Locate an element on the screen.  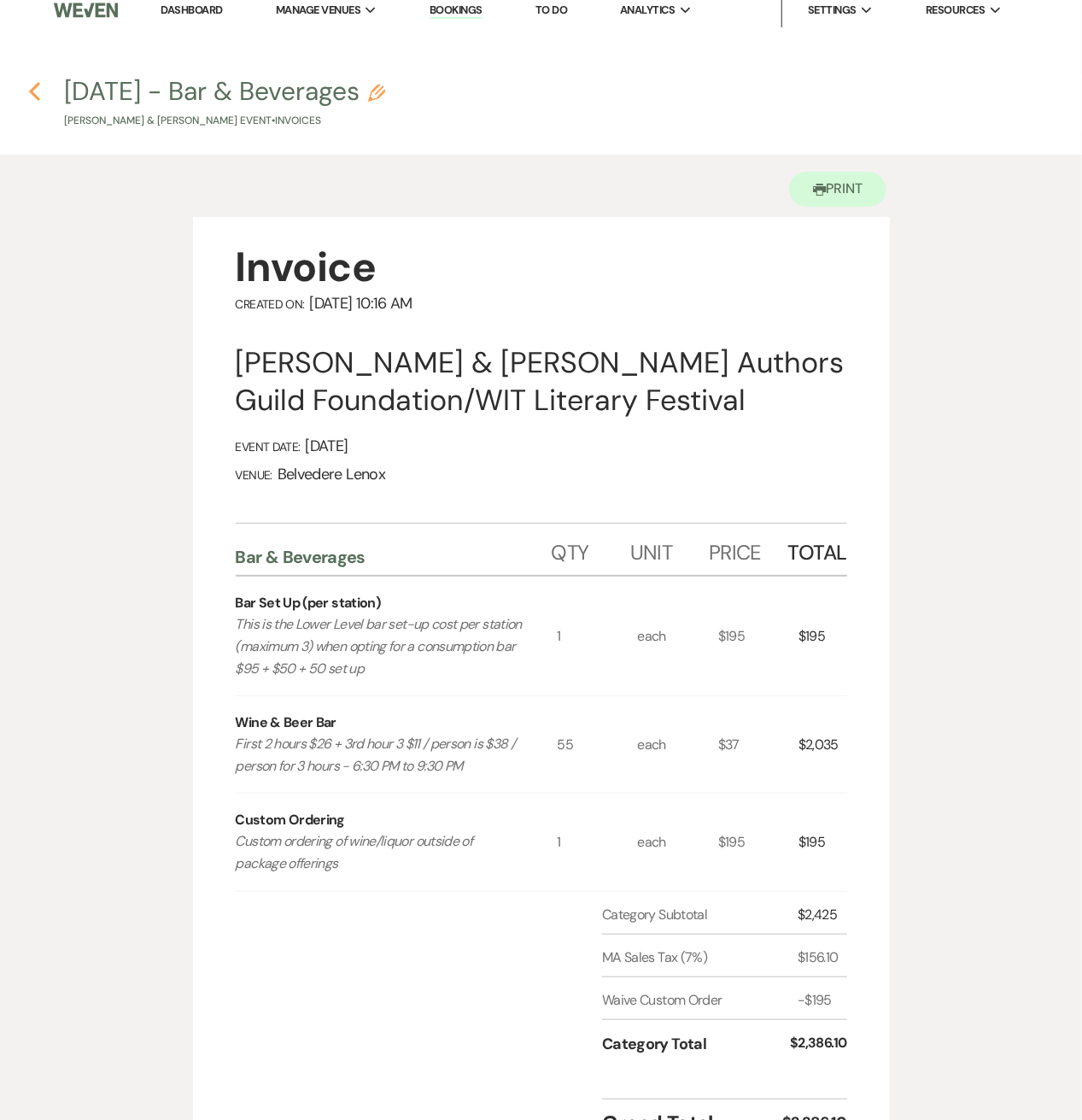
div: Qty is located at coordinates (590, 549).